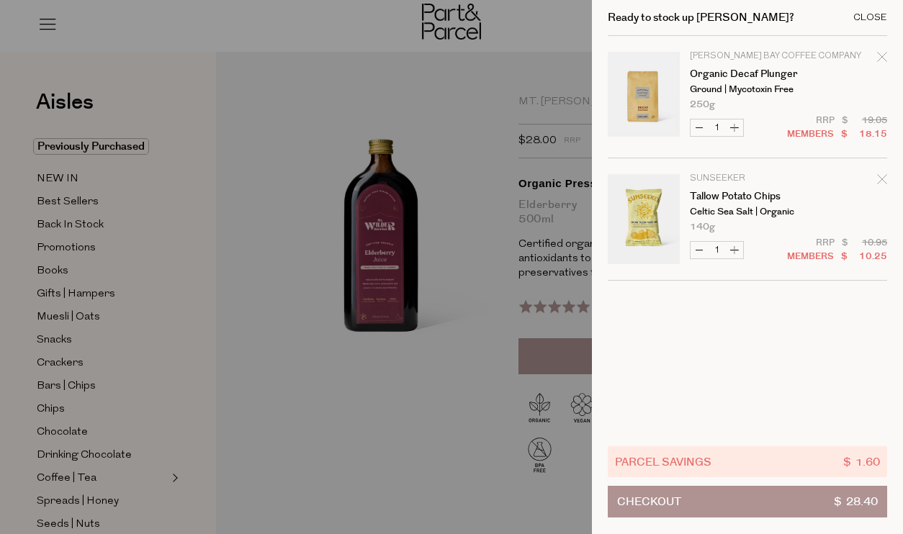 The width and height of the screenshot is (903, 534). What do you see at coordinates (861, 462) in the screenshot?
I see `span: $ 1.60` at bounding box center [861, 462].